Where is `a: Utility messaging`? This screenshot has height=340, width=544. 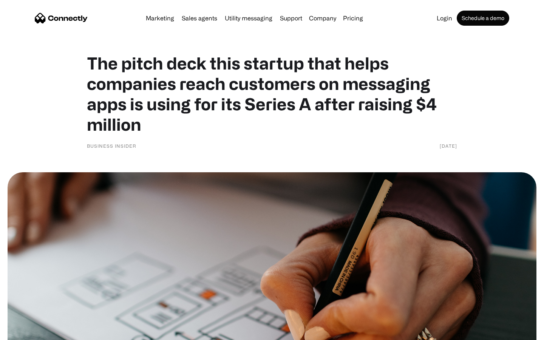 a: Utility messaging is located at coordinates (249, 18).